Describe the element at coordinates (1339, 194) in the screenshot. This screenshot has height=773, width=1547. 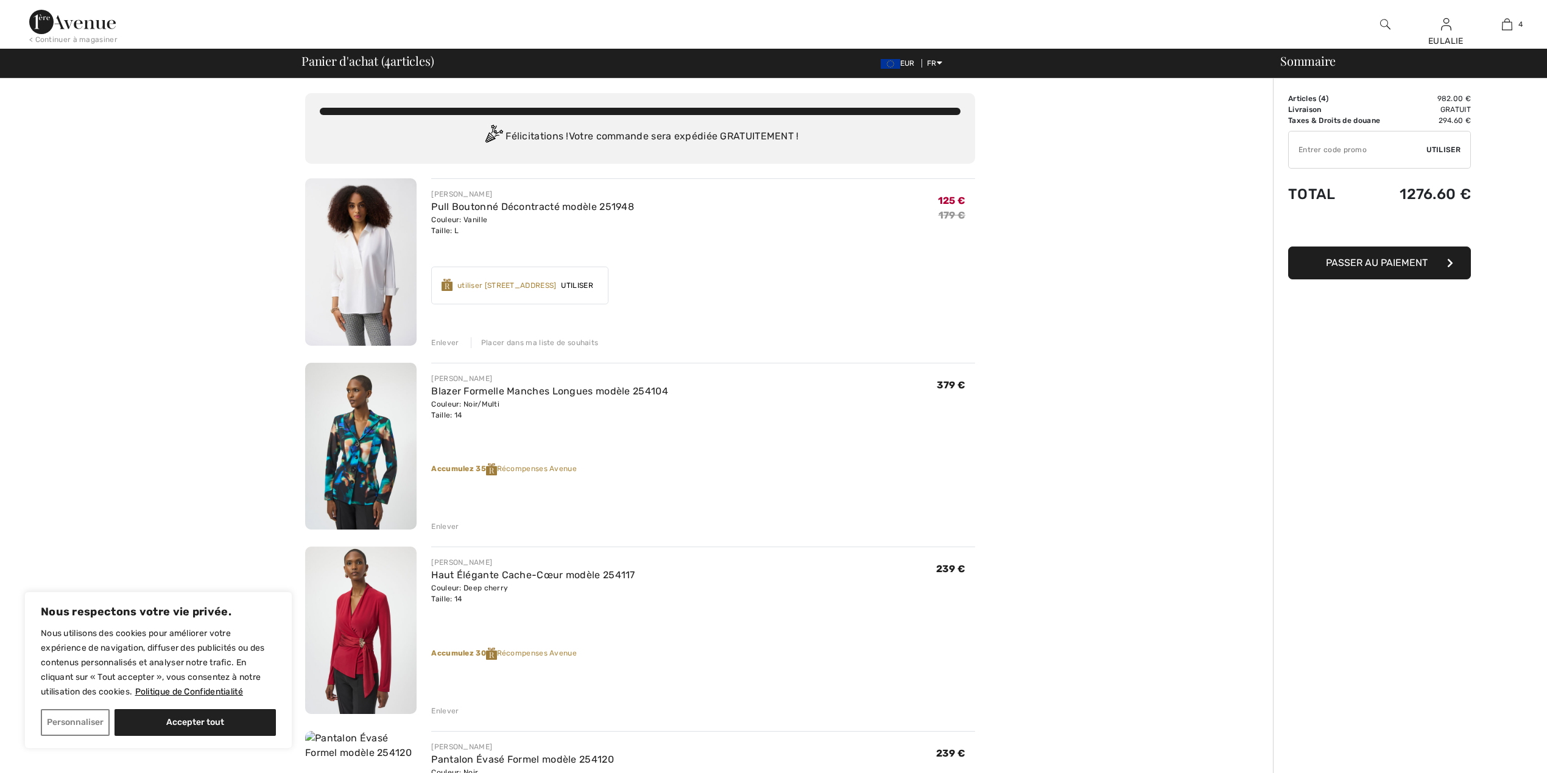
I see `td: Total` at that location.